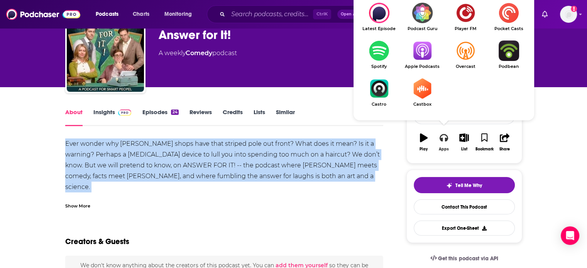  I want to click on div: Bookmark, so click(484, 149).